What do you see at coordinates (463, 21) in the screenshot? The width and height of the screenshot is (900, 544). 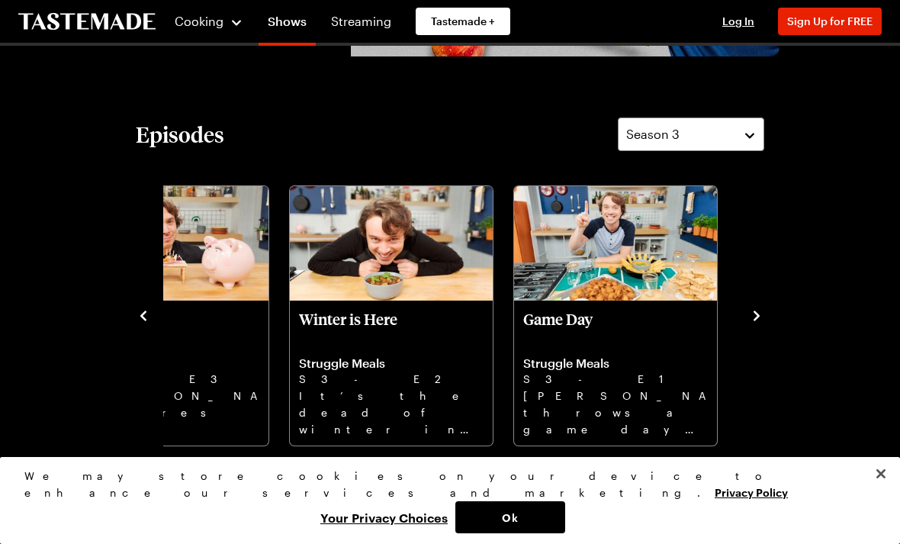 I see `a: Tastemade +` at bounding box center [463, 21].